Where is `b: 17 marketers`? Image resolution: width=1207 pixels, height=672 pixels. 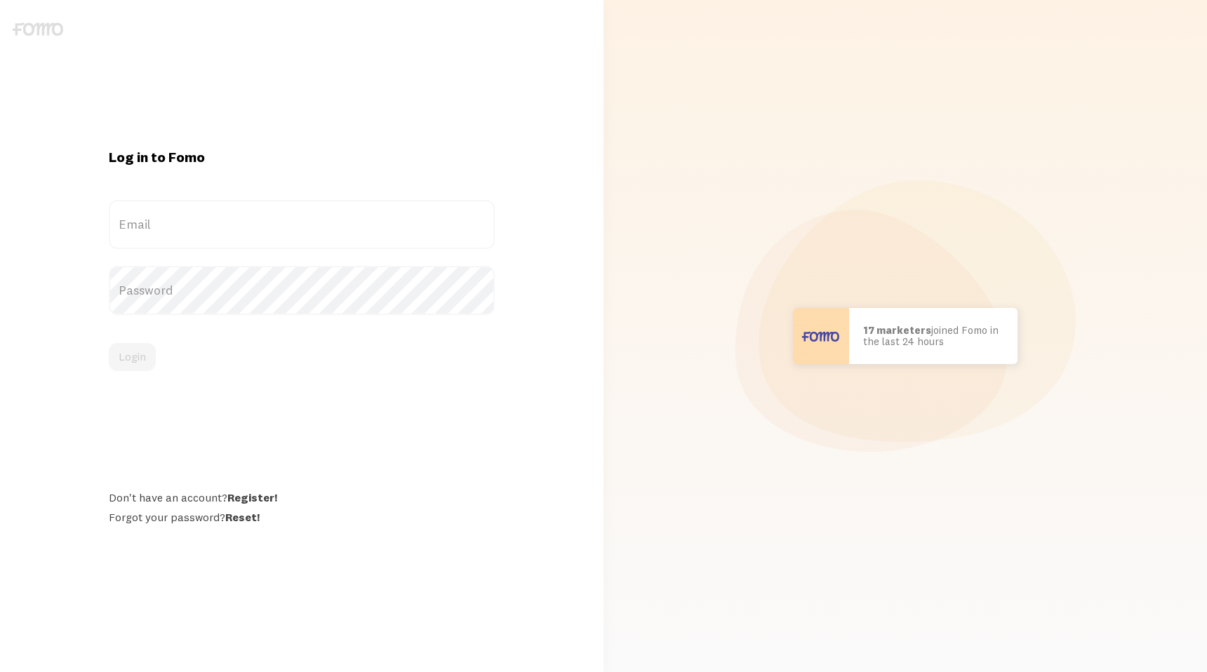
b: 17 marketers is located at coordinates (897, 330).